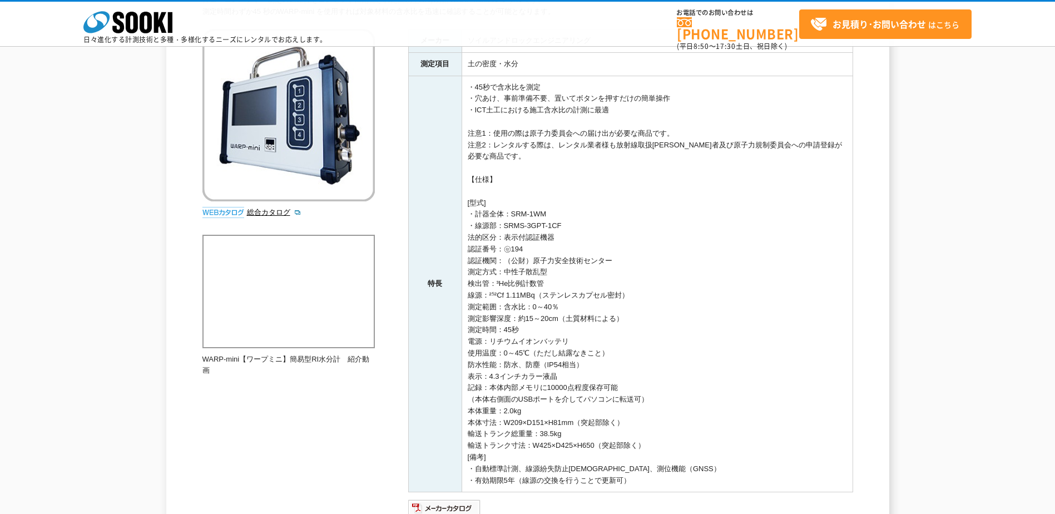 The height and width of the screenshot is (514, 1055). I want to click on strong: お見積り･お問い合わせ, so click(879, 24).